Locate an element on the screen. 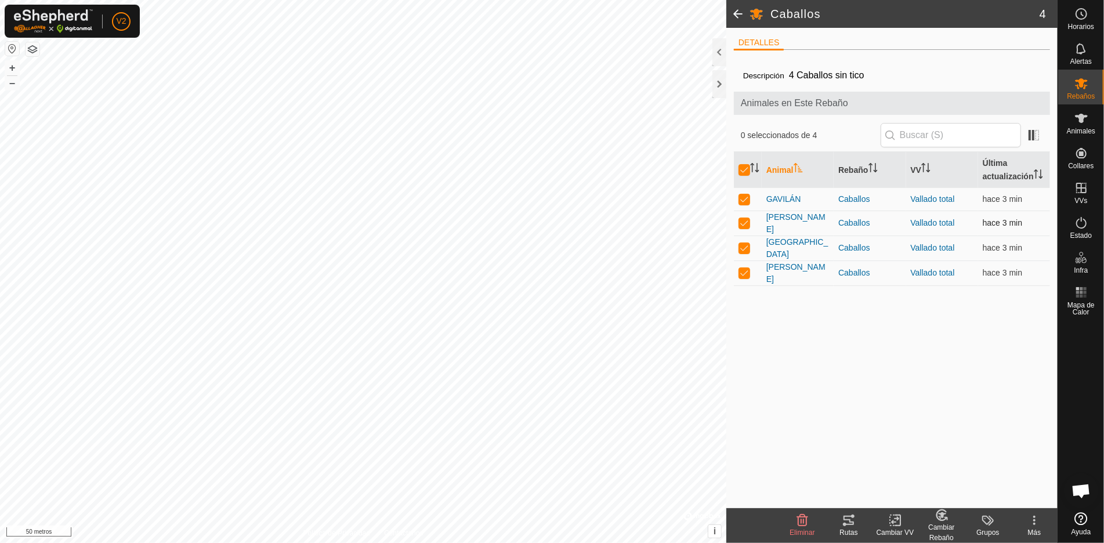 The height and width of the screenshot is (543, 1104). font: VV is located at coordinates (916, 170).